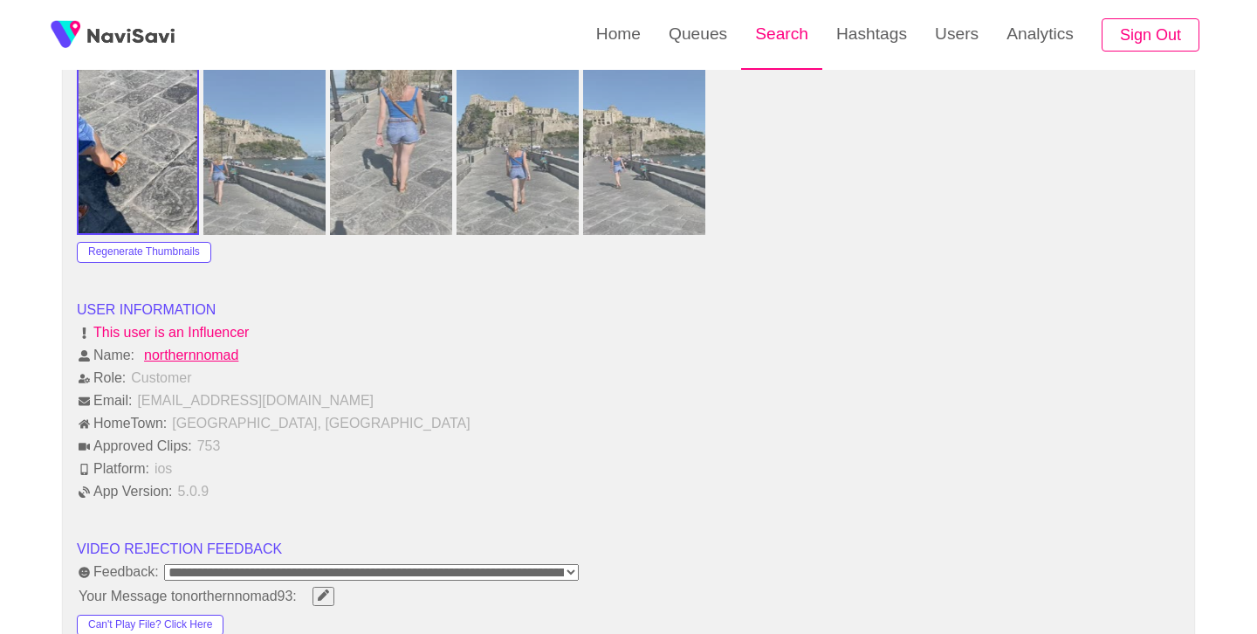 The height and width of the screenshot is (634, 1257). What do you see at coordinates (629, 310) in the screenshot?
I see `li: USER INFORMATION` at bounding box center [629, 310].